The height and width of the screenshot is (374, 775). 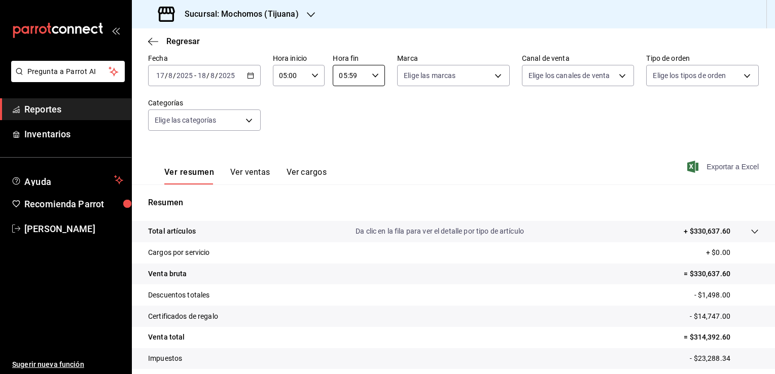 What do you see at coordinates (116, 30) in the screenshot?
I see `button: open_drawer_menu` at bounding box center [116, 30].